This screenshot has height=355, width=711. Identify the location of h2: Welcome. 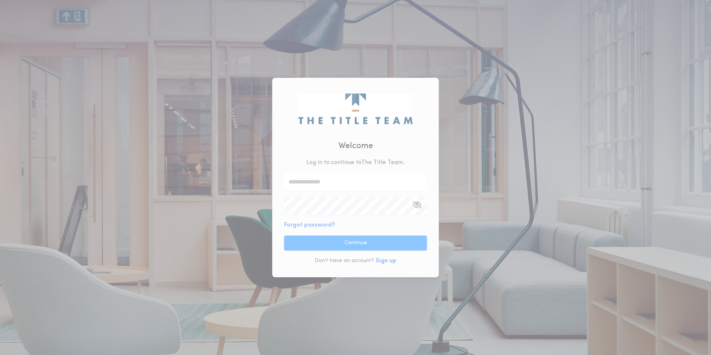
(355, 146).